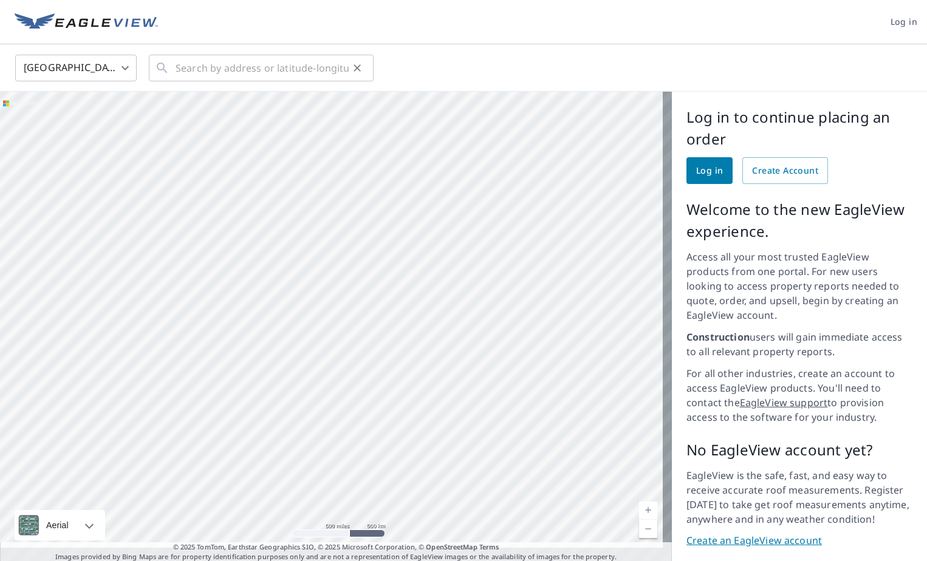  What do you see at coordinates (784, 171) in the screenshot?
I see `span: Create Account` at bounding box center [784, 171].